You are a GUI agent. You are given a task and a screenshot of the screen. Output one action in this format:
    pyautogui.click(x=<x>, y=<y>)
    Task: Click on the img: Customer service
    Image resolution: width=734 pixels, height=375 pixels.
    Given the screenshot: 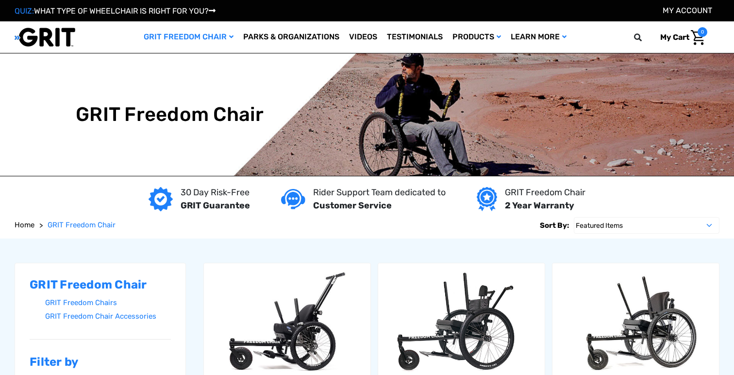 What is the action you would take?
    pyautogui.click(x=293, y=199)
    